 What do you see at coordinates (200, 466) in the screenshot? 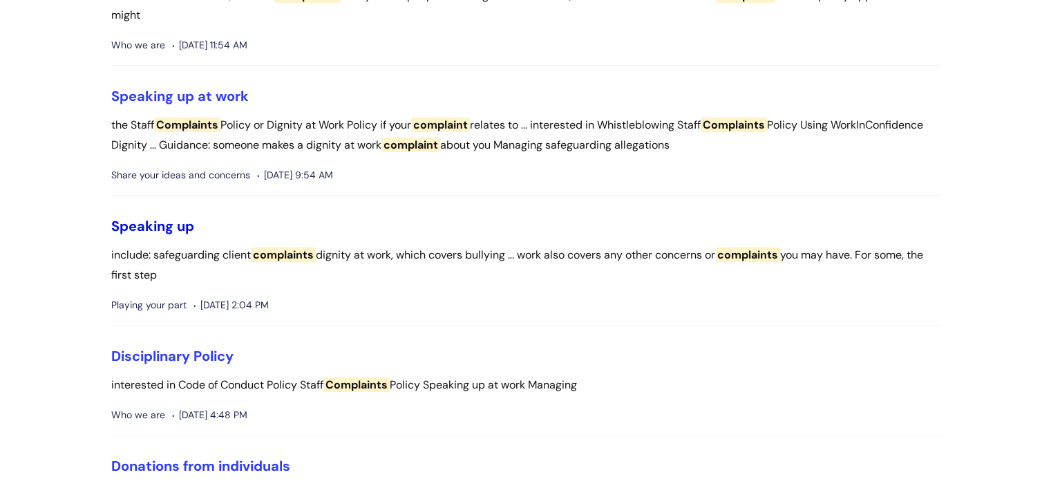
I see `a: Donations from individuals` at bounding box center [200, 466].